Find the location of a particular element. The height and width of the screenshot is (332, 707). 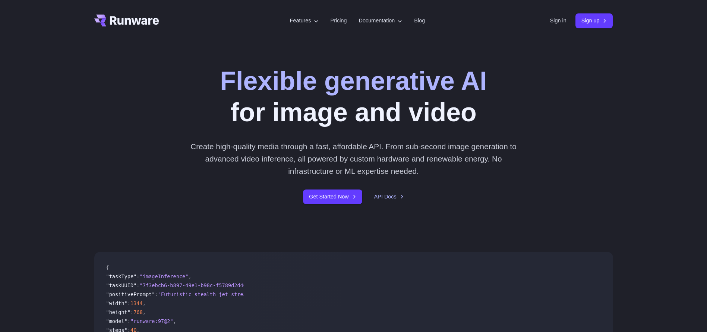

span: 768 is located at coordinates (138, 312).